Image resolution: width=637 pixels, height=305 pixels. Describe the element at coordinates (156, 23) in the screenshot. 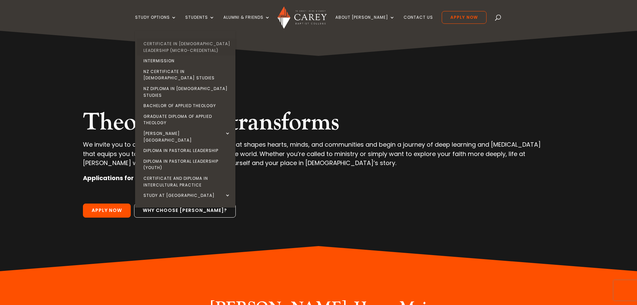

I see `a: Study Options` at that location.